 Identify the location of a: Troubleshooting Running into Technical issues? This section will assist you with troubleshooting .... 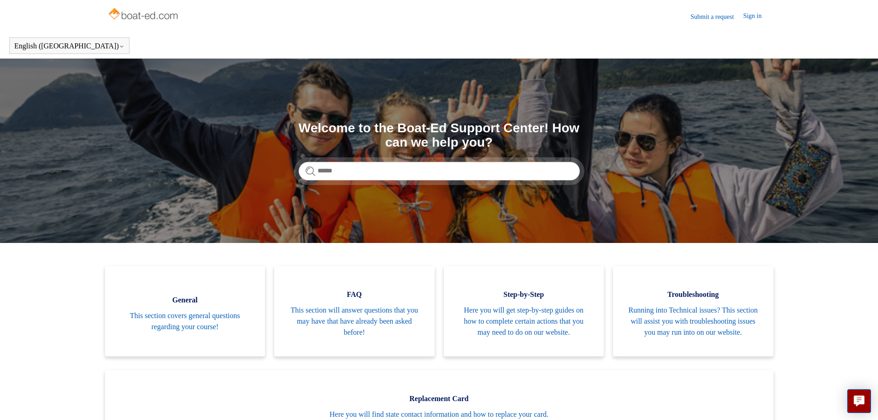
(693, 311).